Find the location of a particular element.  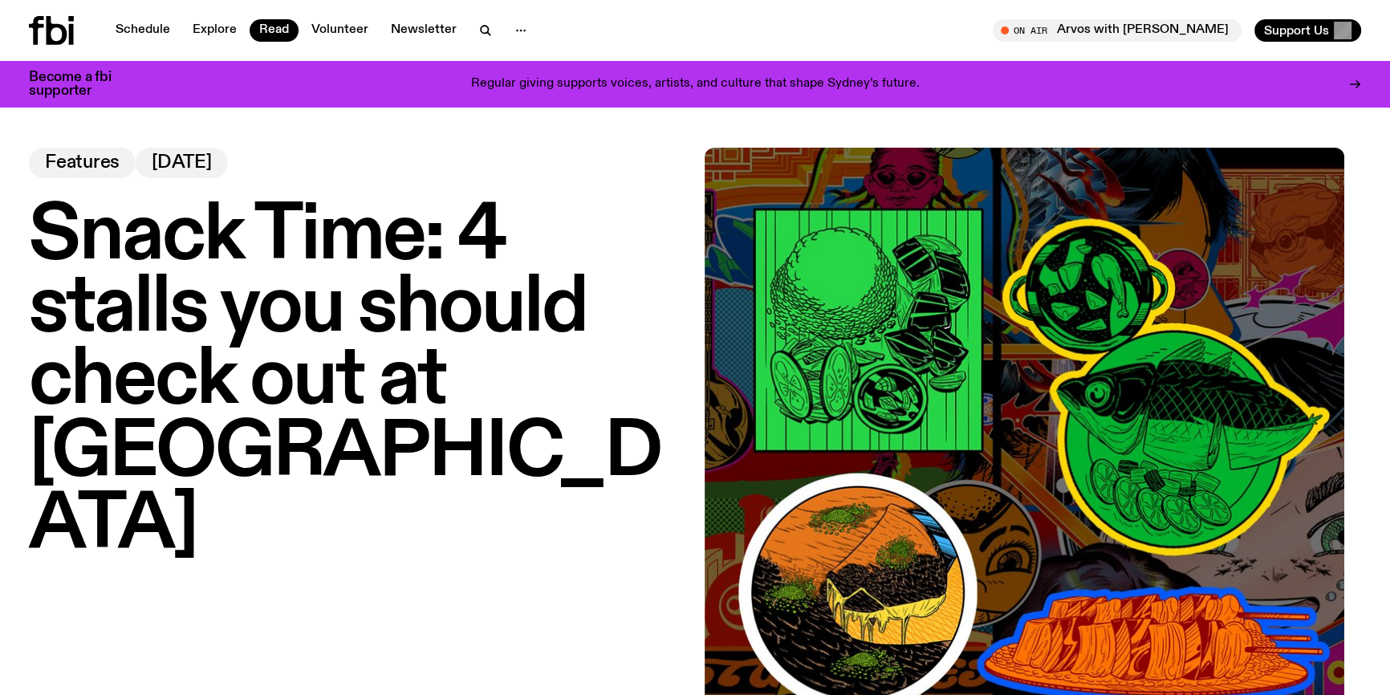

p: Regular giving supports voices, artists, and culture that shape Sydney’s future. is located at coordinates (695, 84).